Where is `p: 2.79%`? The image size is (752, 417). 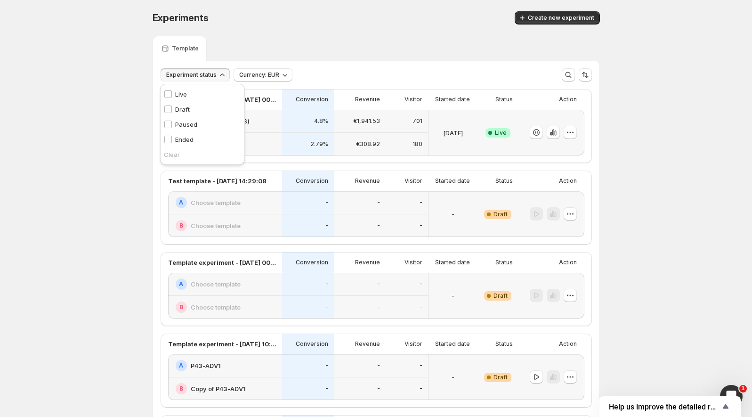 p: 2.79% is located at coordinates (319, 144).